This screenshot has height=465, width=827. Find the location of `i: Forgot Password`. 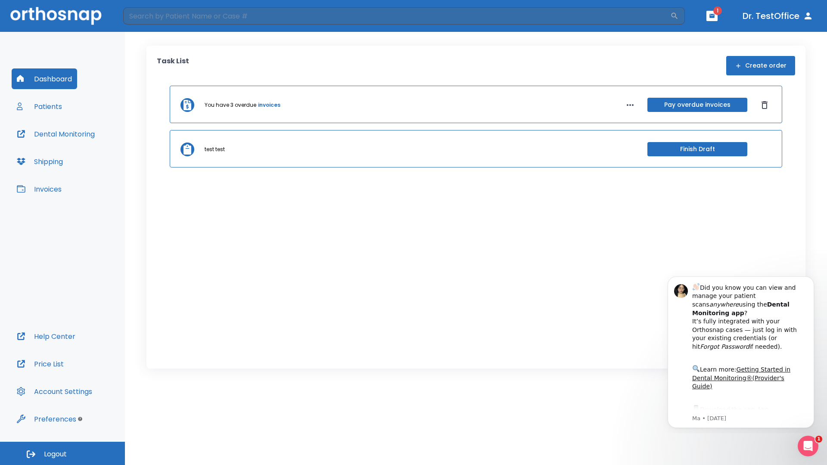

i: Forgot Password is located at coordinates (70, 78).